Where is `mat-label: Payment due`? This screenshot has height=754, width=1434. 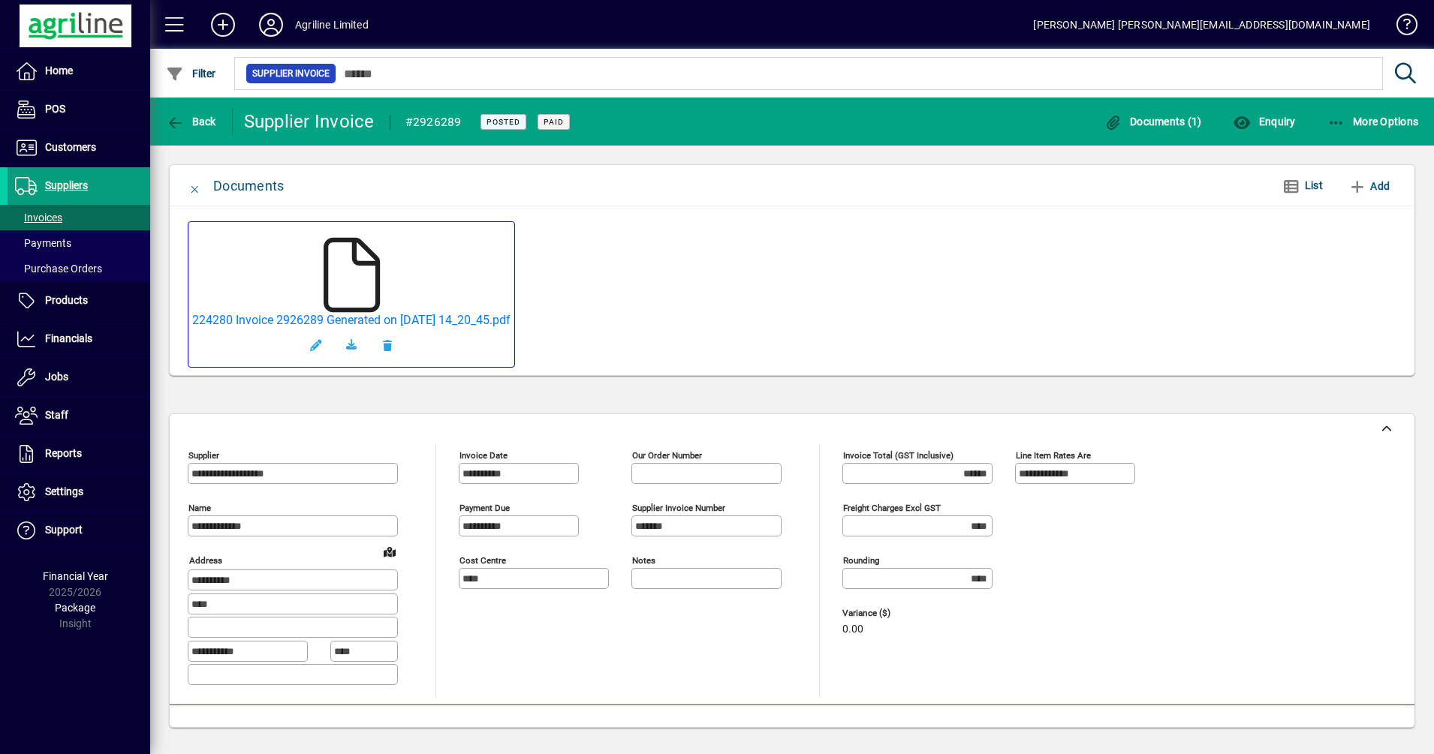 mat-label: Payment due is located at coordinates (484, 508).